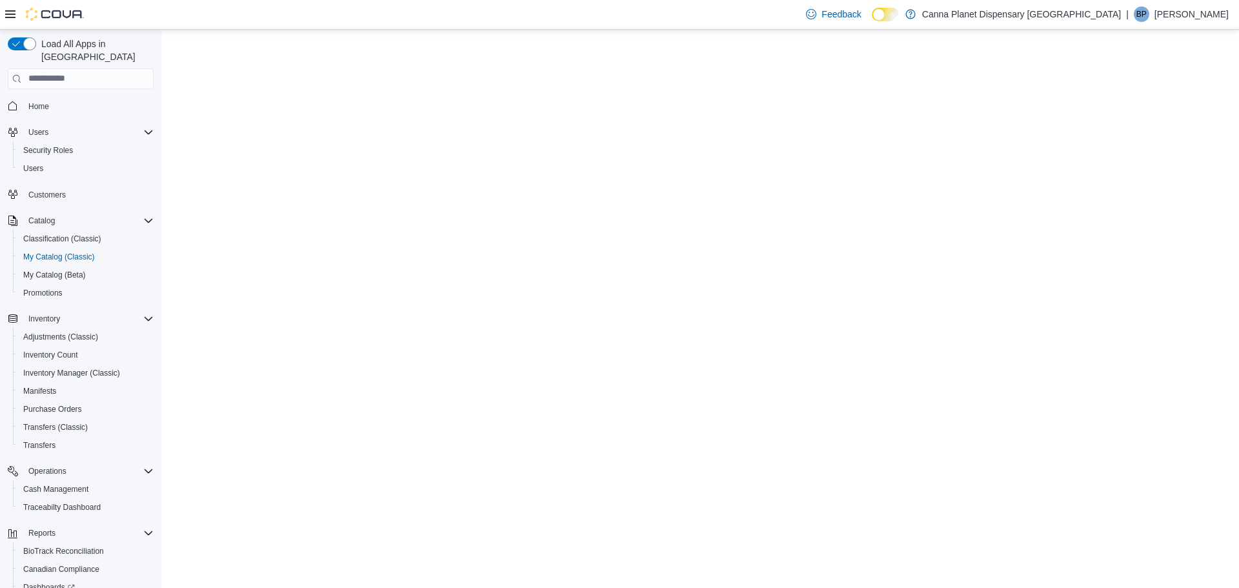  Describe the element at coordinates (86, 337) in the screenshot. I see `button: Adjustments (Classic)` at that location.